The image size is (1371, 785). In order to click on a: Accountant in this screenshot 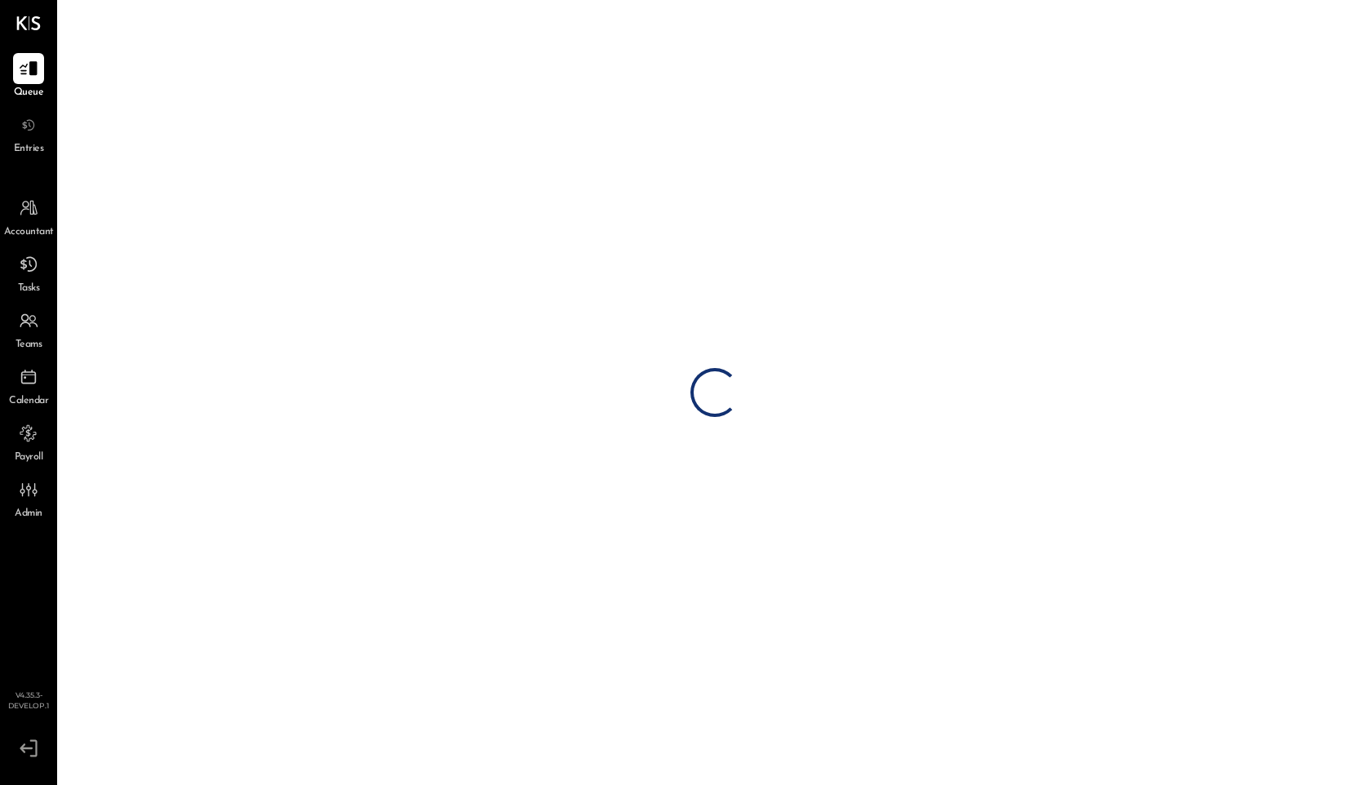, I will do `click(29, 216)`.